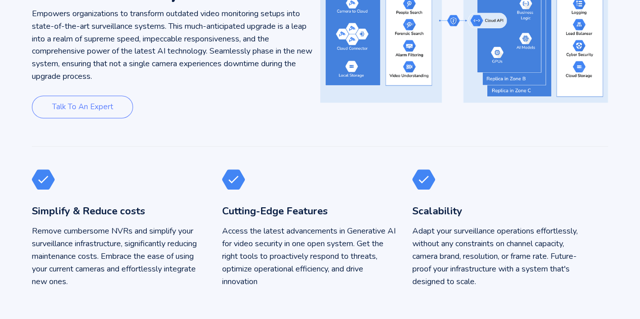 The height and width of the screenshot is (319, 640). What do you see at coordinates (275, 211) in the screenshot?
I see `strong: Cutting-Edge Features` at bounding box center [275, 211].